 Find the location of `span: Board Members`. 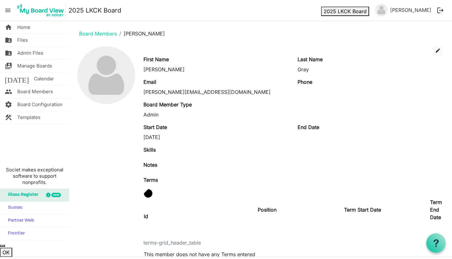

span: Board Members is located at coordinates (34, 92).